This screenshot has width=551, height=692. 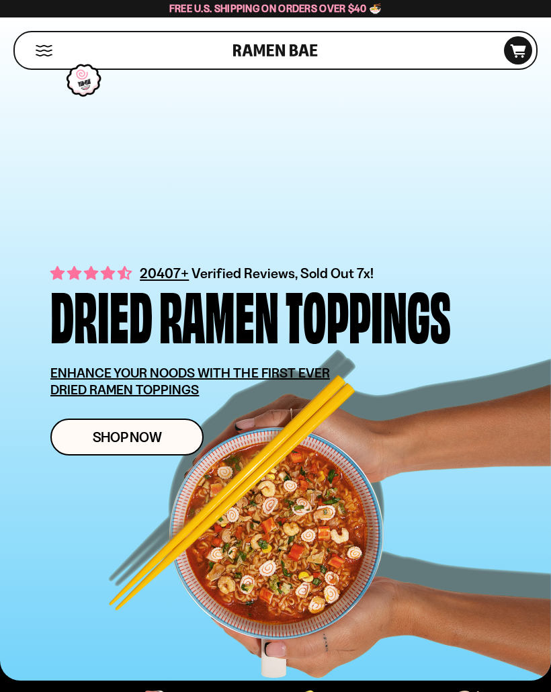 I want to click on div: Toppings, so click(x=368, y=314).